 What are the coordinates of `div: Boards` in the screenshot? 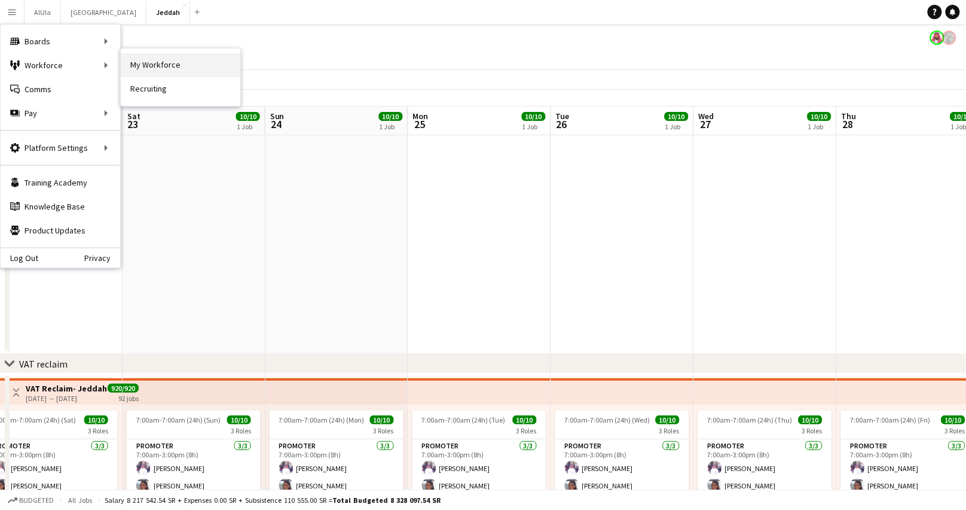 It's located at (60, 41).